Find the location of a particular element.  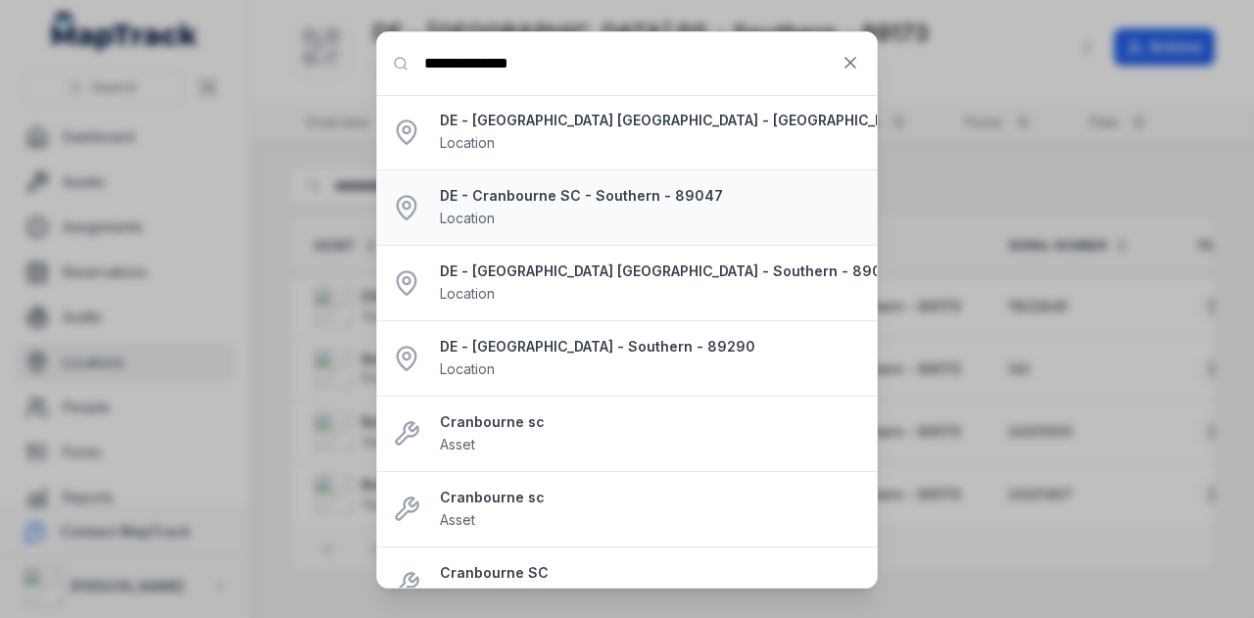

a: DE - Cranbourne SC - Southern - 89047Location is located at coordinates (650, 208).